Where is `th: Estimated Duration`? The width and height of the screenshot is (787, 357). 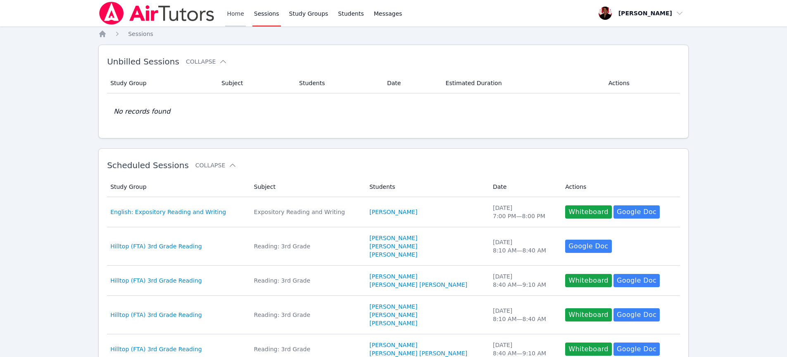 th: Estimated Duration is located at coordinates (522, 83).